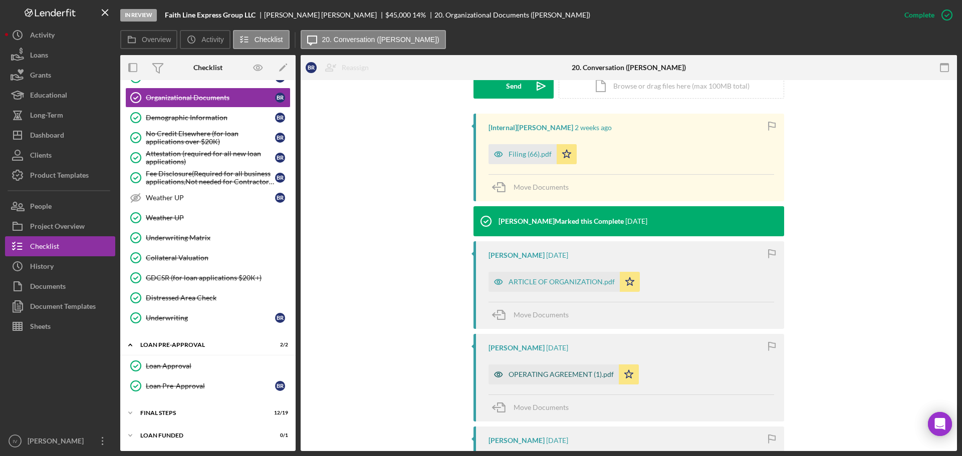  I want to click on button: Activity, so click(205, 40).